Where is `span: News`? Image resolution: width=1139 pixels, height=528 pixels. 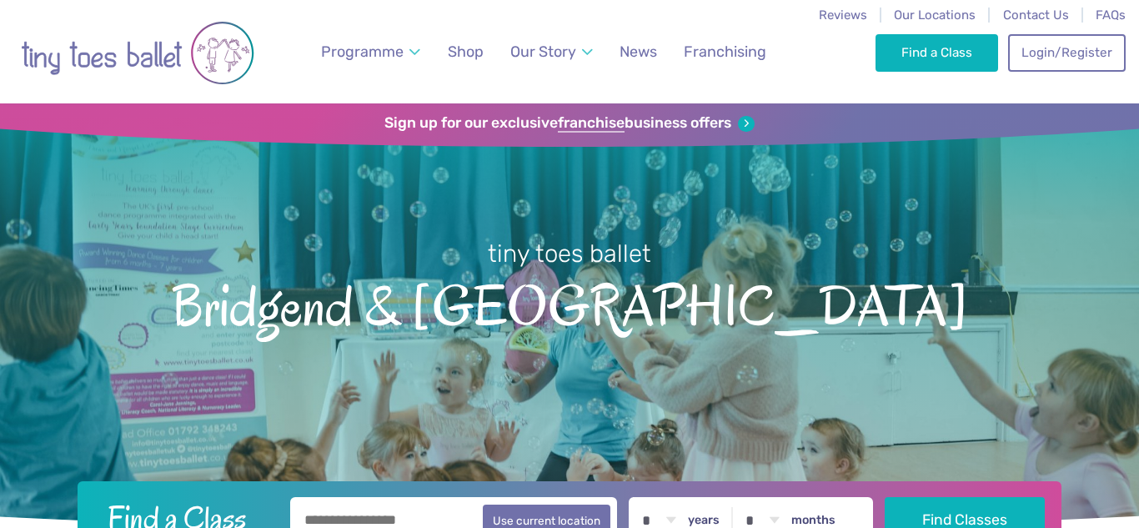
span: News is located at coordinates (638, 51).